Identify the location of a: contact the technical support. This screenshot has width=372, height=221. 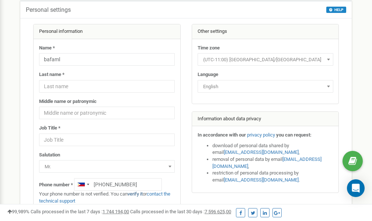
(105, 197).